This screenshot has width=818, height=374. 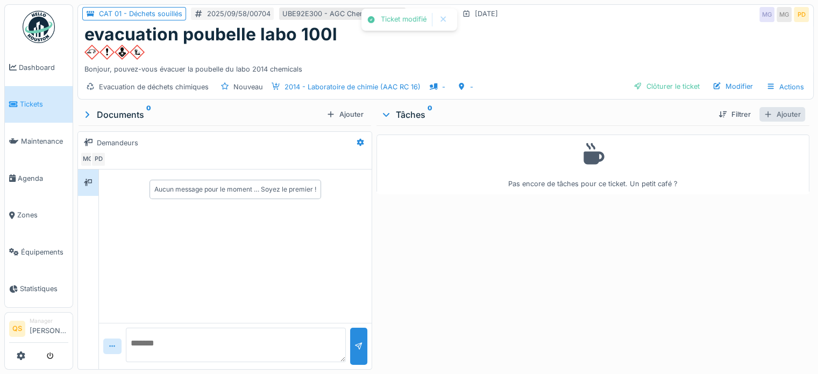 I want to click on div: Nouveau, so click(x=248, y=87).